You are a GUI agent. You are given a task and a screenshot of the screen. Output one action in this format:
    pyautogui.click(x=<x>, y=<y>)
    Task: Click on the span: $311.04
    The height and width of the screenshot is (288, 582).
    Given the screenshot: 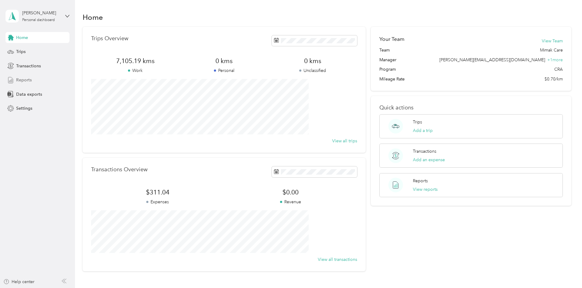 What is the action you would take?
    pyautogui.click(x=157, y=192)
    